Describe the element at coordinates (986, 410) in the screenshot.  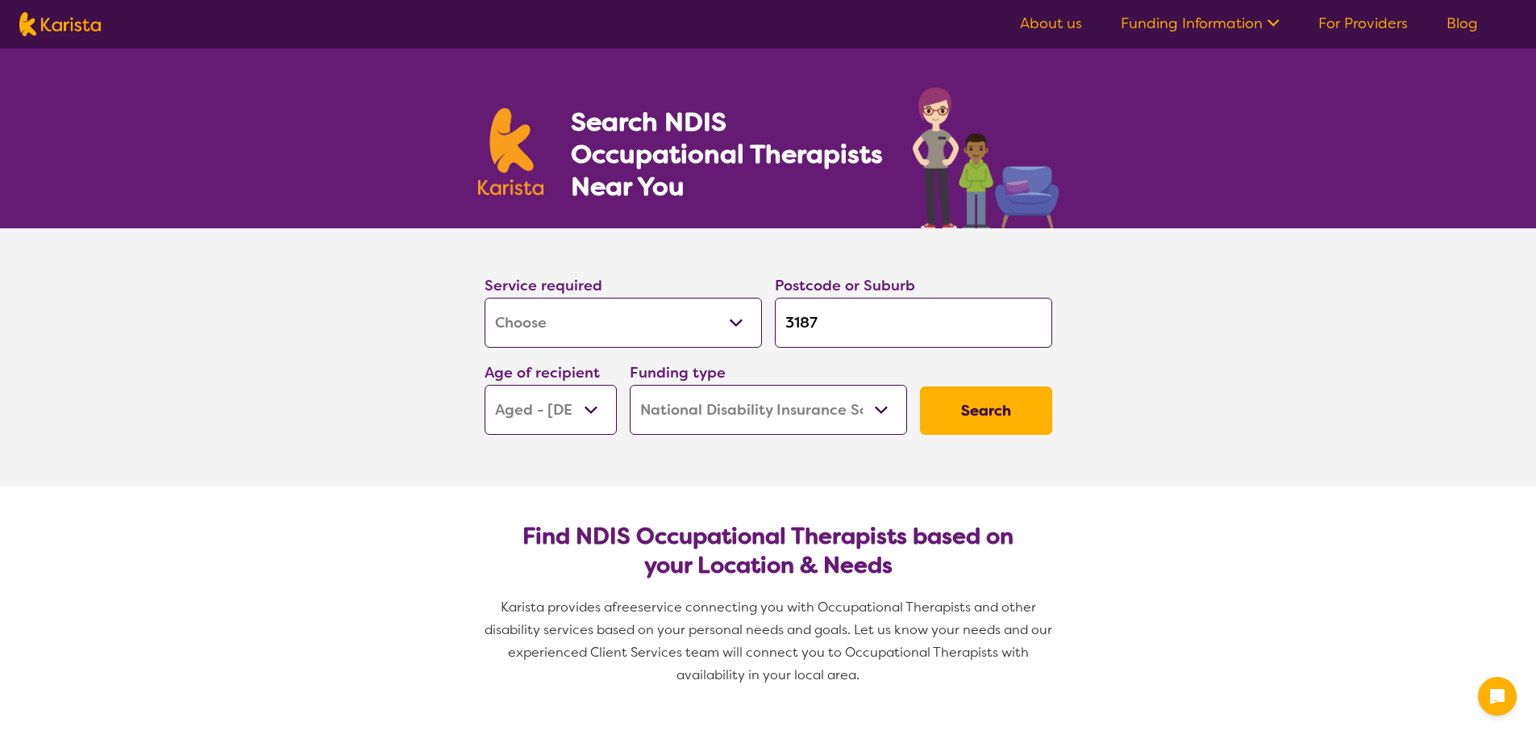
I see `button: Search` at that location.